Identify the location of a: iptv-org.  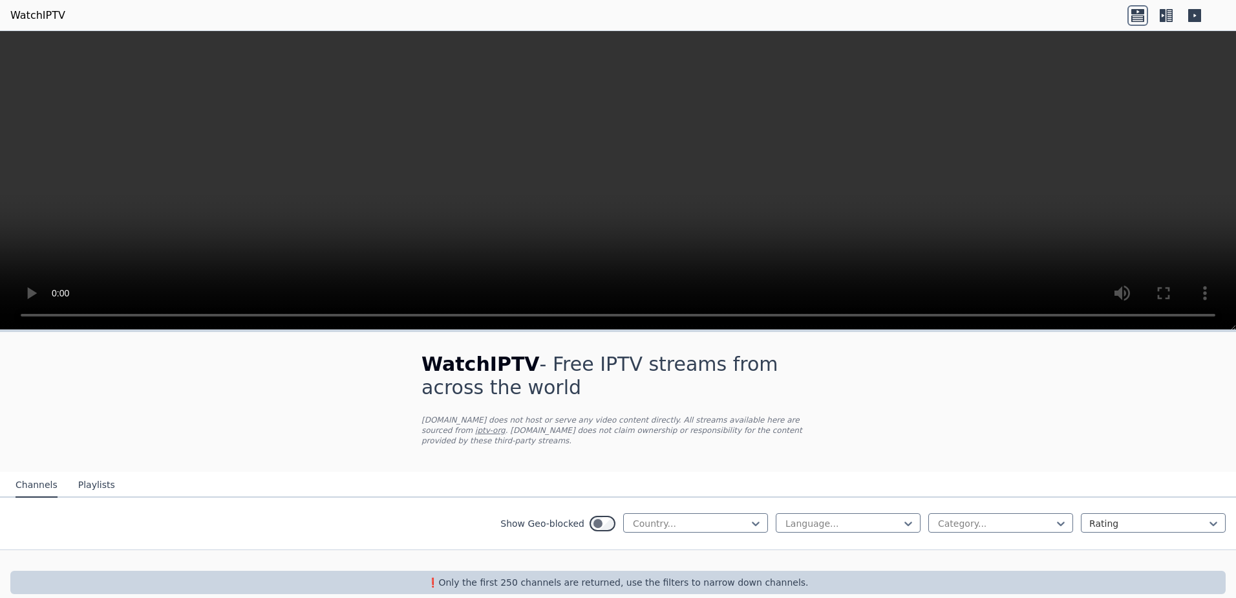
(490, 430).